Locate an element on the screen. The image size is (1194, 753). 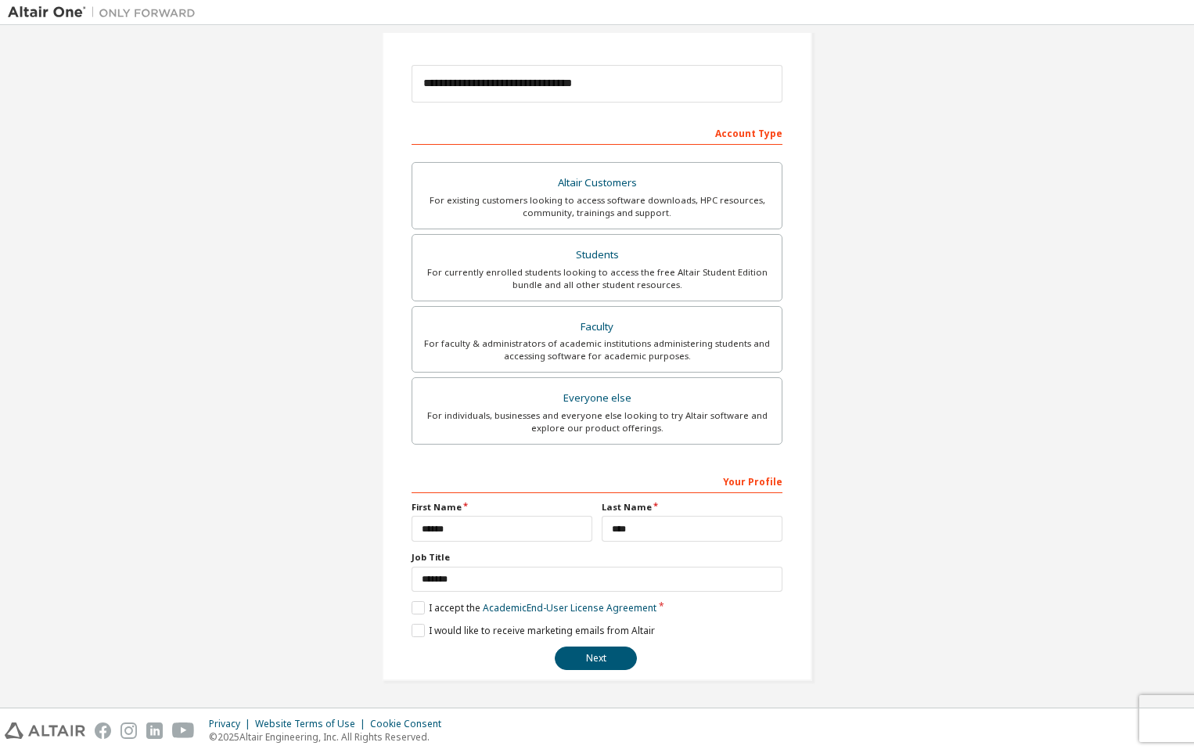
div: For individuals, businesses and everyone else looking to try Altair software and explore our prod... is located at coordinates (597, 422).